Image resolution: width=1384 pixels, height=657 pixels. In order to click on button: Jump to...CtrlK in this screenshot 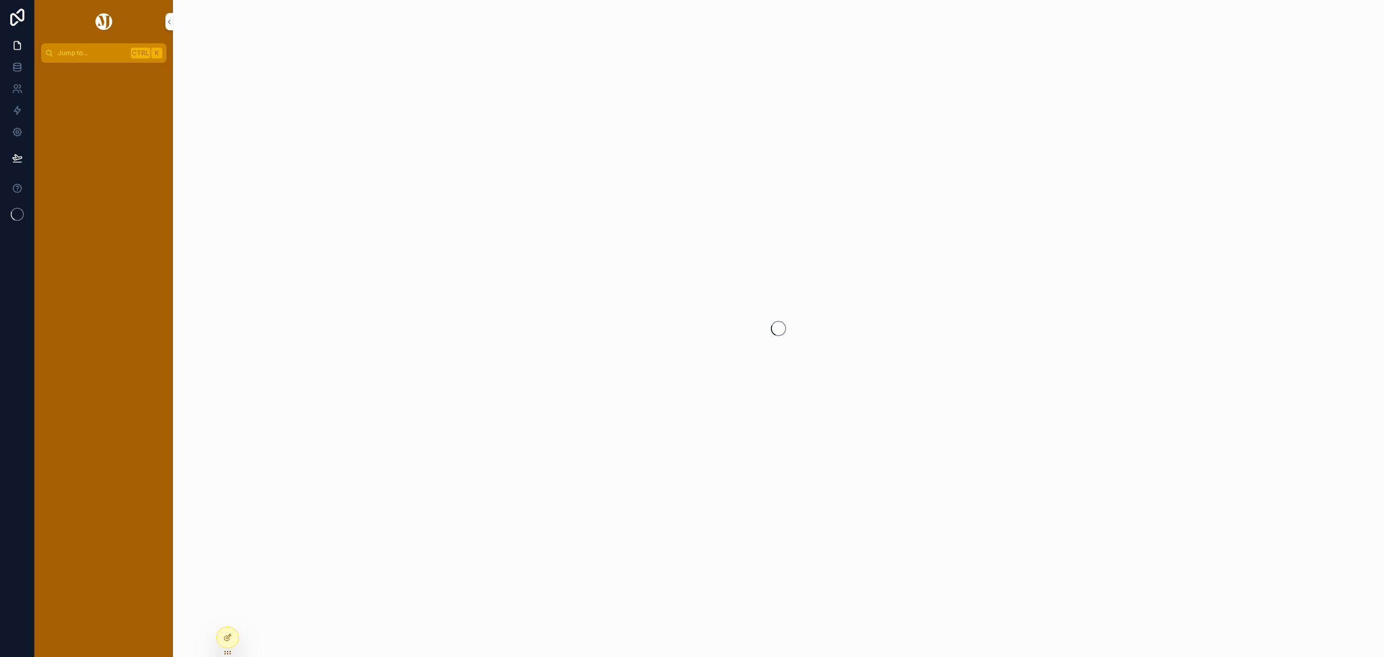, I will do `click(104, 53)`.